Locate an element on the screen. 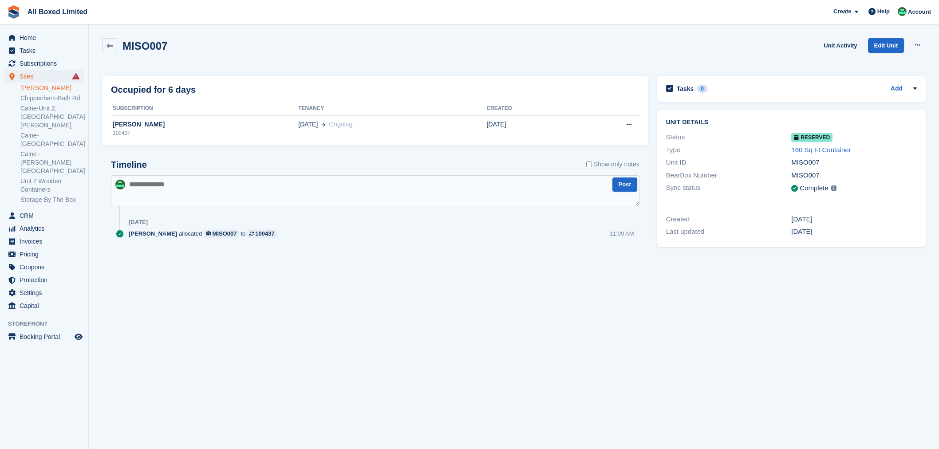  div: Status is located at coordinates (728, 137).